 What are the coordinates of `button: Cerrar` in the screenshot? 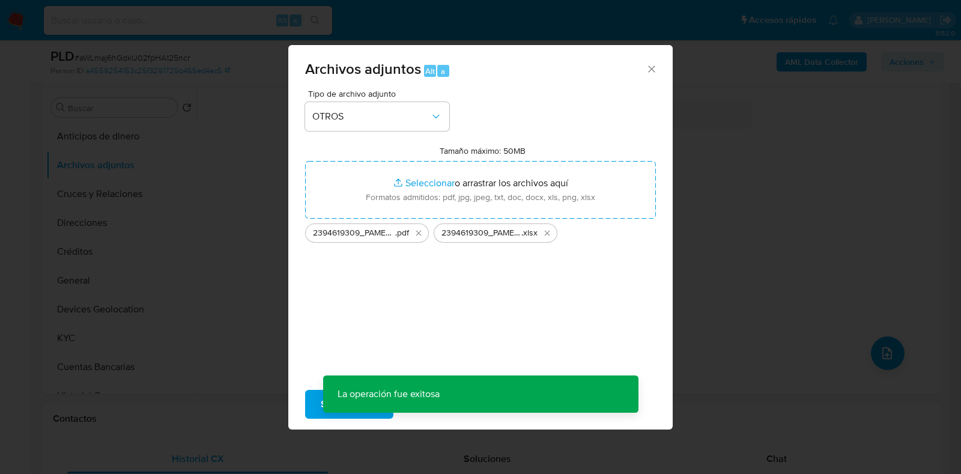 It's located at (651, 68).